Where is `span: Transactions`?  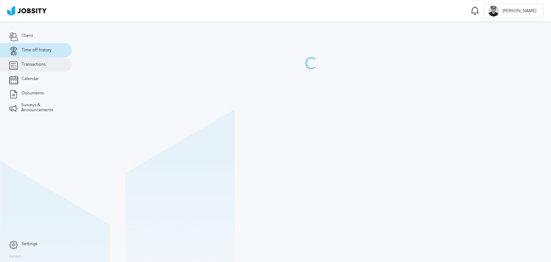
span: Transactions is located at coordinates (33, 65).